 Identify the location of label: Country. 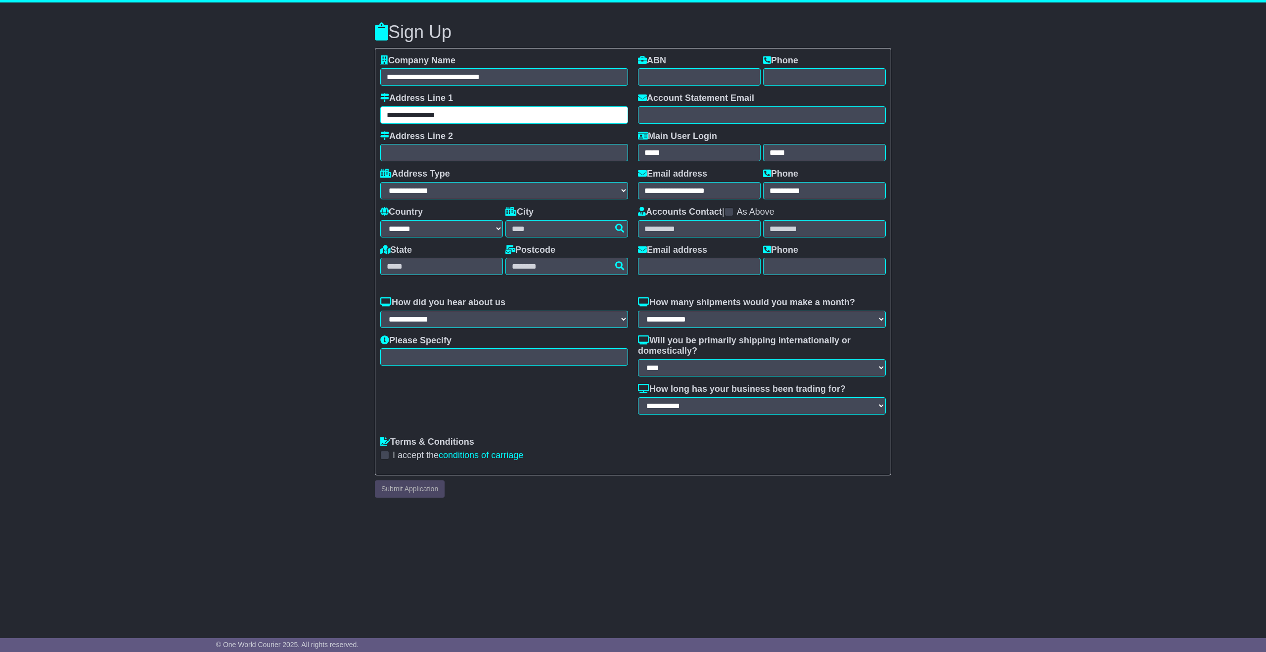
(401, 212).